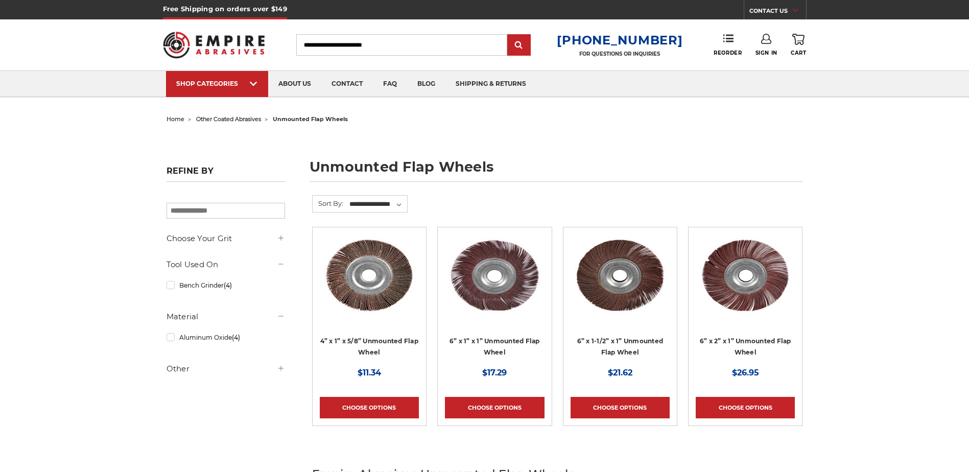 This screenshot has height=472, width=969. What do you see at coordinates (226, 285) in the screenshot?
I see `a: Bench Grinder` at bounding box center [226, 285].